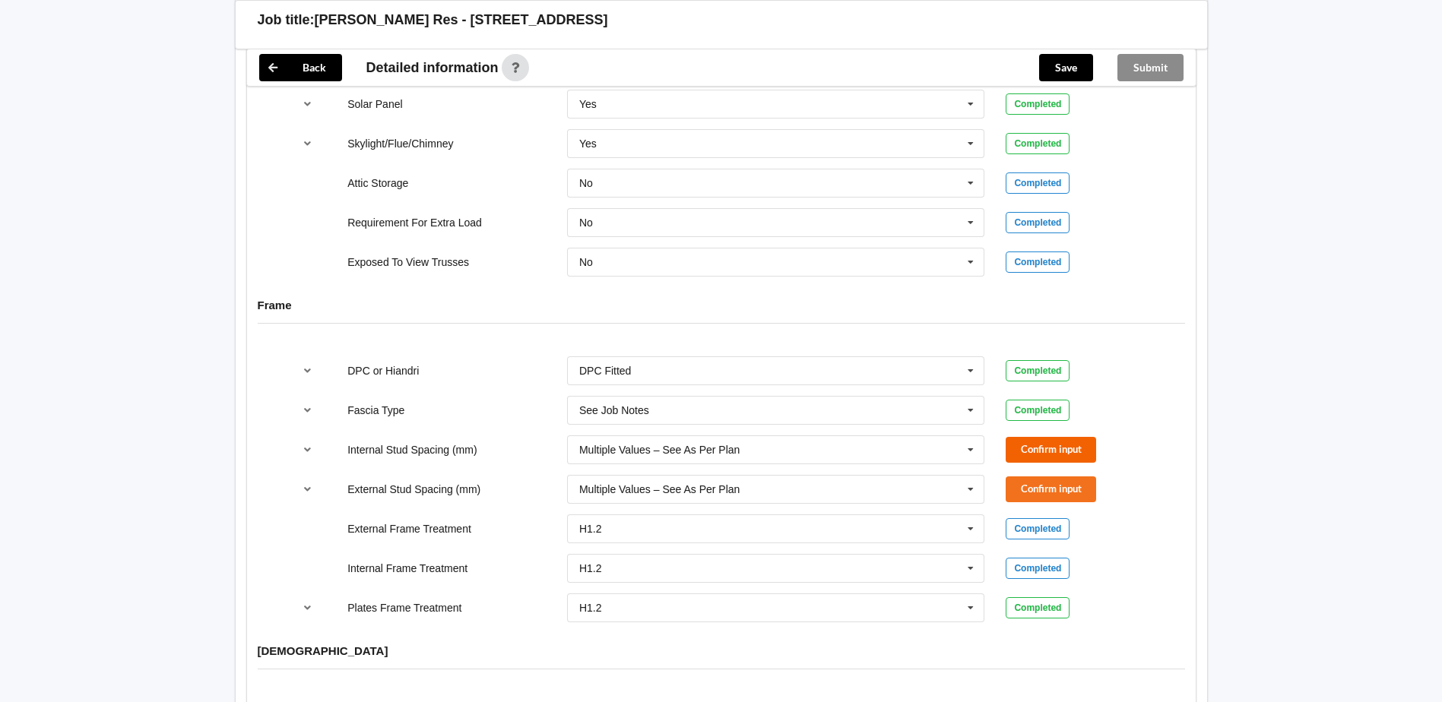 Image resolution: width=1442 pixels, height=702 pixels. Describe the element at coordinates (407, 568) in the screenshot. I see `label: Internal Frame Treatment` at that location.